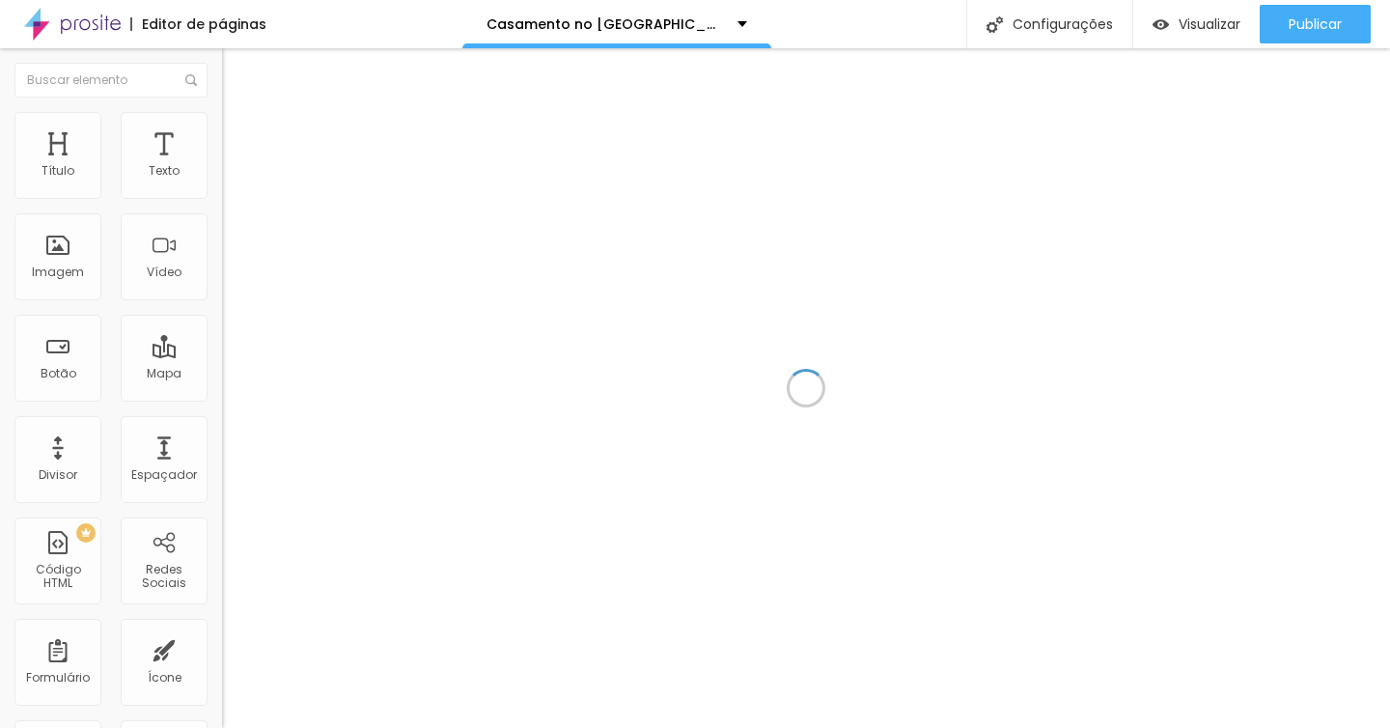 The width and height of the screenshot is (1390, 728). I want to click on div: Divisor, so click(58, 475).